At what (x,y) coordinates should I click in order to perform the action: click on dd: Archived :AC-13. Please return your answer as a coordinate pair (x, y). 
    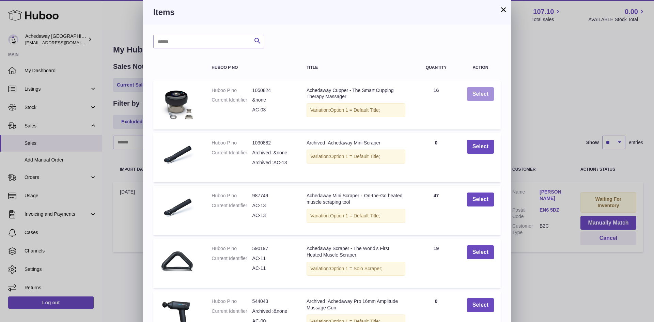
    Looking at the image, I should click on (272, 162).